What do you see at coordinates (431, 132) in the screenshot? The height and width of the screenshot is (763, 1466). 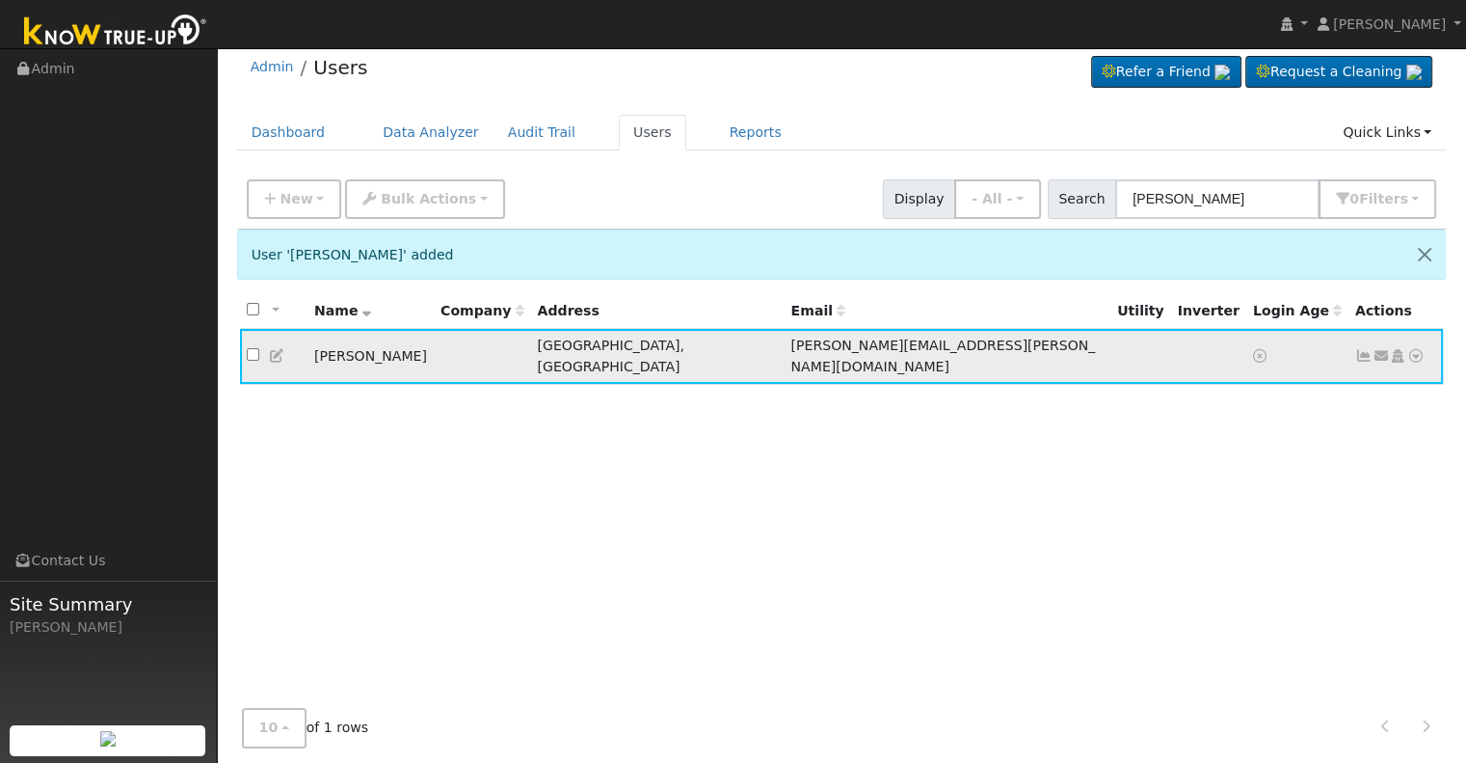 I see `a: Data Analyzer` at bounding box center [431, 132].